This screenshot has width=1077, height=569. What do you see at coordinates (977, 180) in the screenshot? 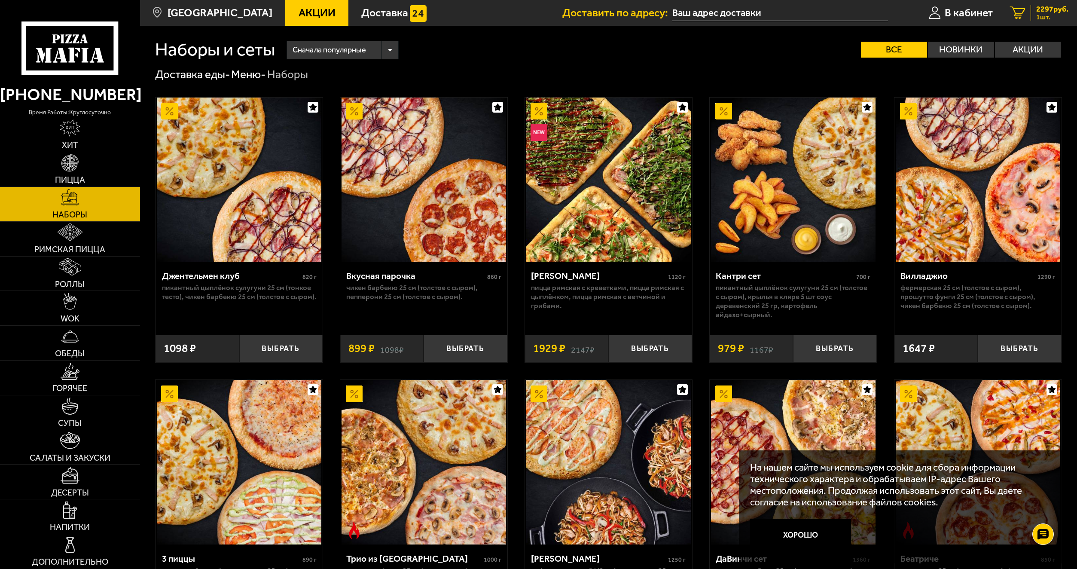
I see `img: Вилладжио` at bounding box center [977, 180].